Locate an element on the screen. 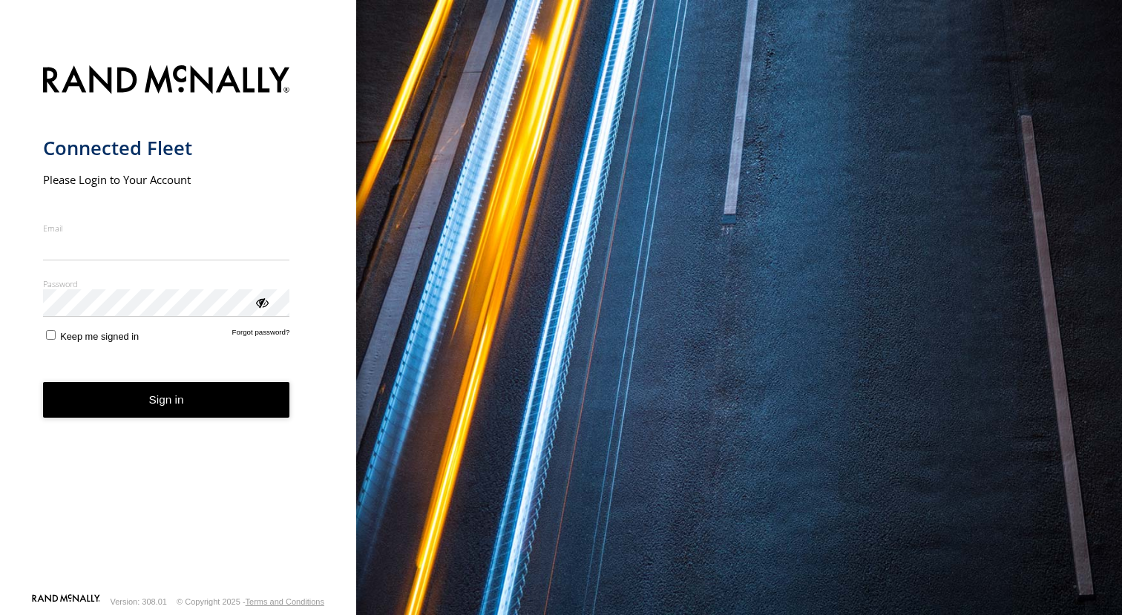 This screenshot has height=615, width=1122. div: © Copyright 2025 - is located at coordinates (250, 602).